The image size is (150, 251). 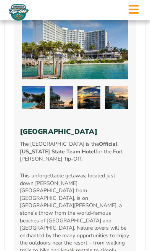 What do you see at coordinates (19, 12) in the screenshot?
I see `img: Fort Myers Tip-Off` at bounding box center [19, 12].